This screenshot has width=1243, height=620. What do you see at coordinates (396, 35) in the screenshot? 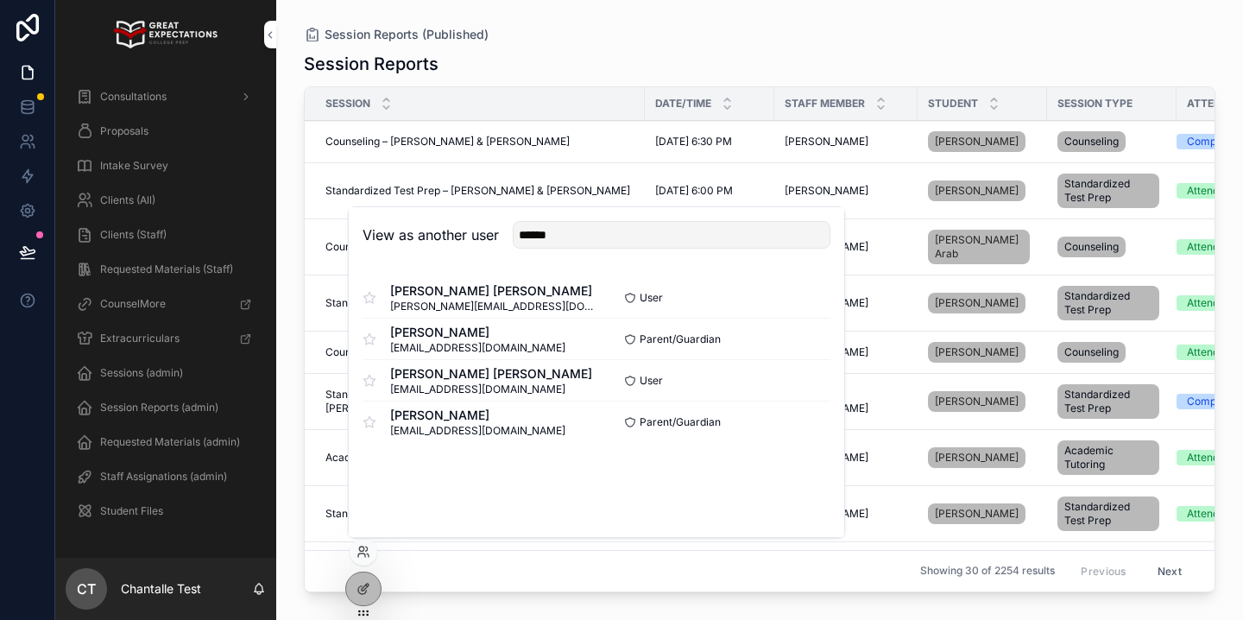
I see `a: Session Reports (Published)` at bounding box center [396, 35].